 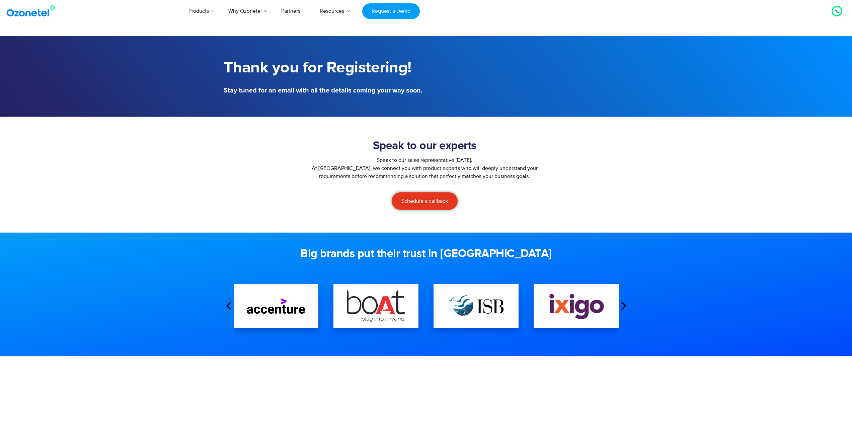 What do you see at coordinates (323, 68) in the screenshot?
I see `h1: Thank you for Registering!` at bounding box center [323, 68].